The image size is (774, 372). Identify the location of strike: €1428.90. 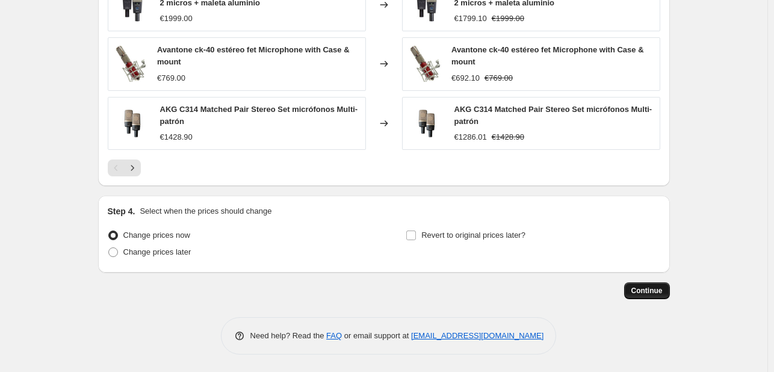
(508, 137).